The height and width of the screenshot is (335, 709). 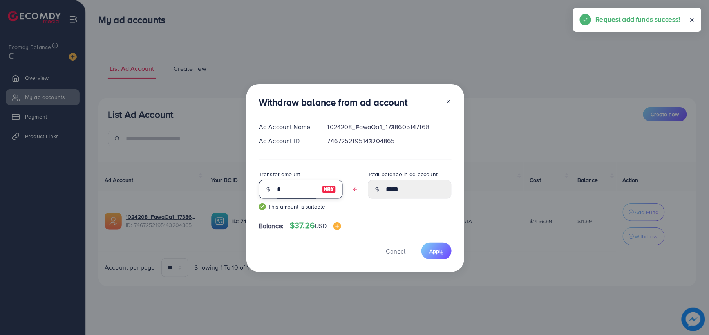 What do you see at coordinates (321, 226) in the screenshot?
I see `span: USD` at bounding box center [321, 226].